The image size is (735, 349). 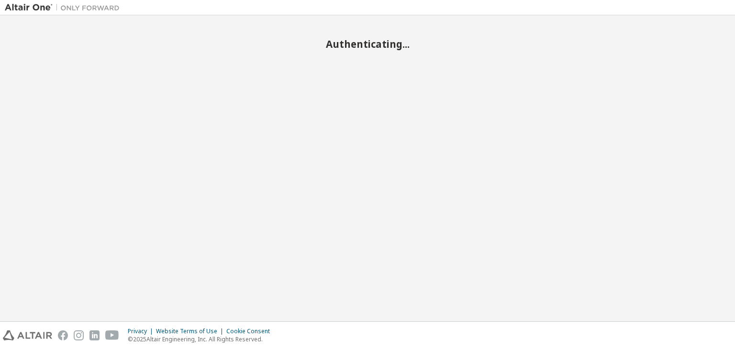 What do you see at coordinates (65, 8) in the screenshot?
I see `img: Altair One` at bounding box center [65, 8].